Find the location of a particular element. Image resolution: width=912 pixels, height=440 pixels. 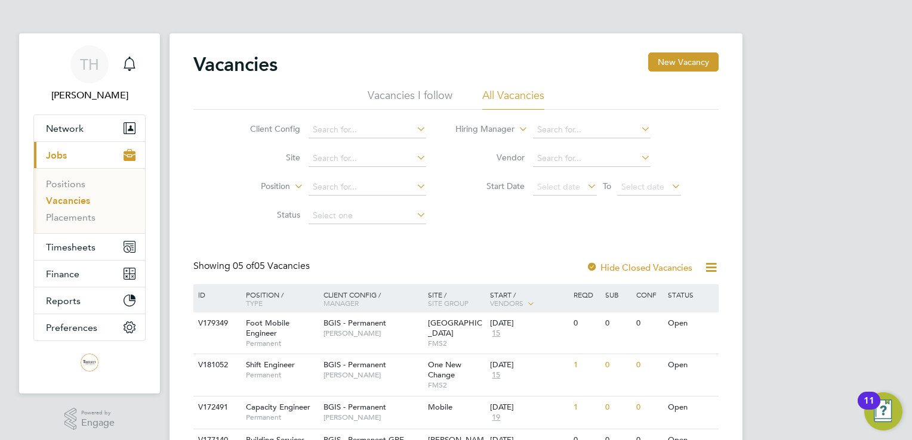

span: Type is located at coordinates (254, 303).